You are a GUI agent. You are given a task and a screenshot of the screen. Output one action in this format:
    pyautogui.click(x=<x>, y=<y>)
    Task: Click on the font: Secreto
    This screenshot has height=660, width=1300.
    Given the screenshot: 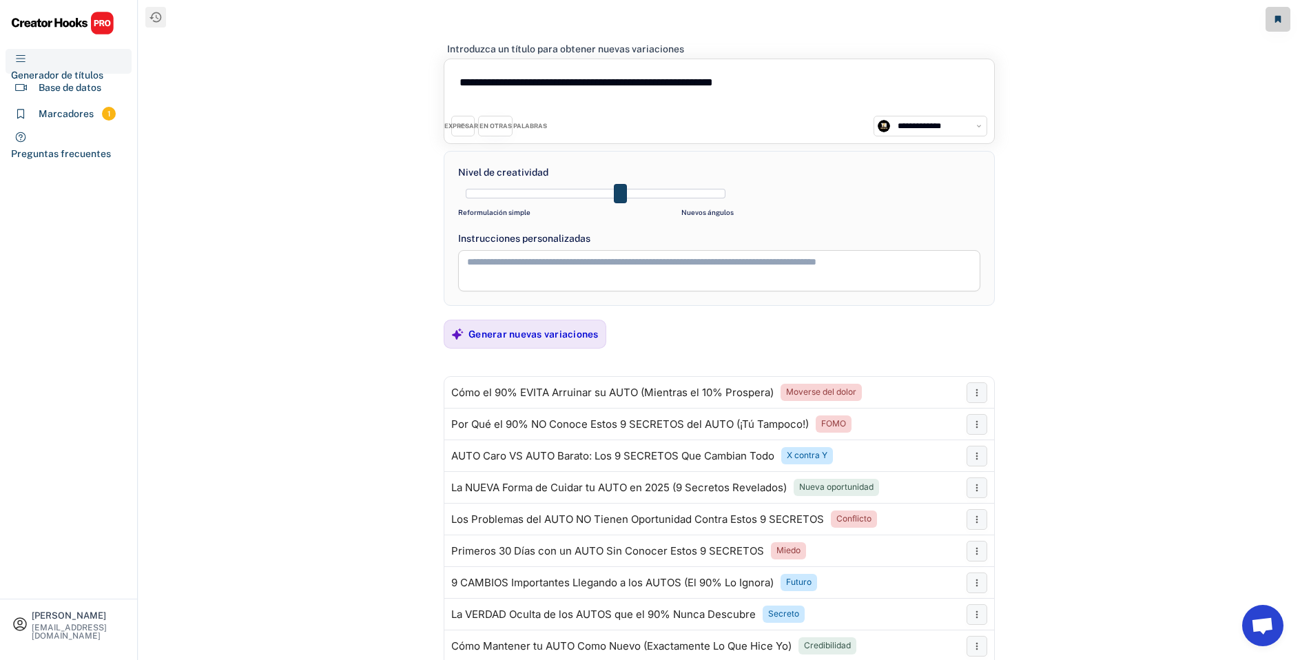 What is the action you would take?
    pyautogui.click(x=783, y=613)
    